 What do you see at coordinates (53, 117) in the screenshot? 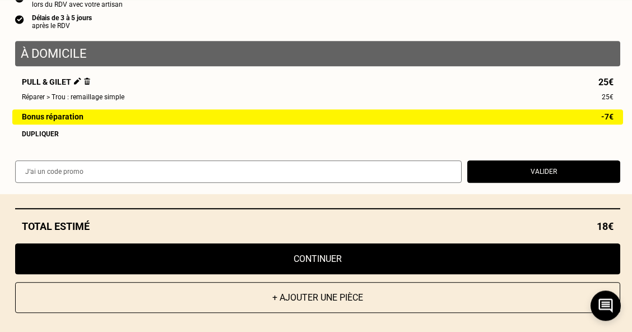
I see `span: Bonus réparation` at bounding box center [53, 117].